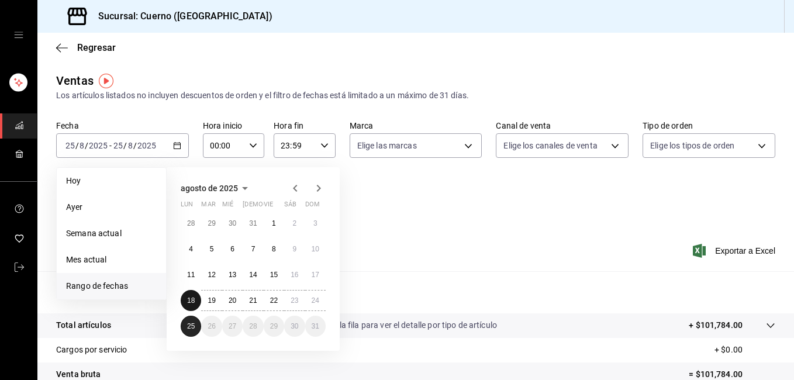  What do you see at coordinates (274, 223) in the screenshot?
I see `button: 1 de agosto de 2025` at bounding box center [274, 223].